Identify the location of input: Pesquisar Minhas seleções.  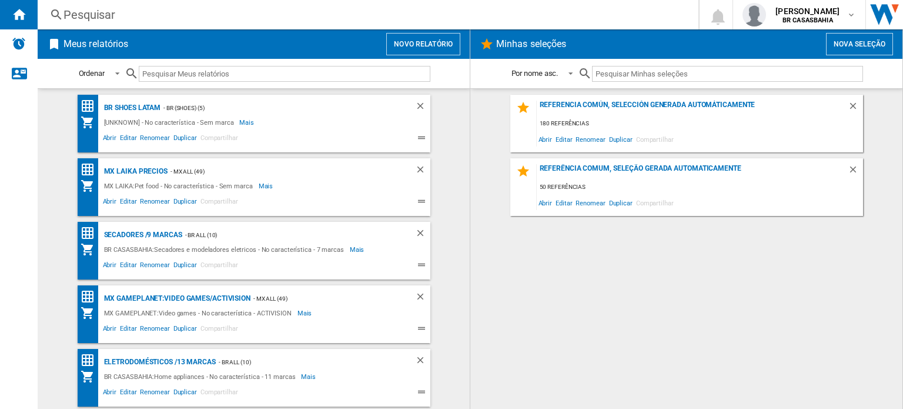
(727, 73).